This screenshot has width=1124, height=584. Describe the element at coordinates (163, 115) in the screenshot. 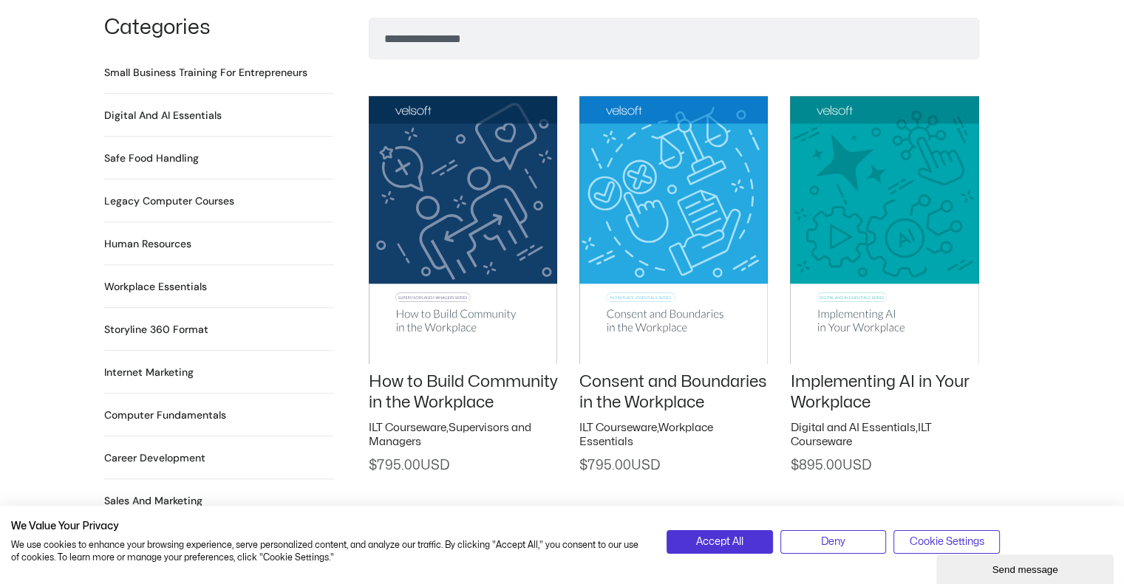

I see `h2: Digital and AI Essentials` at that location.